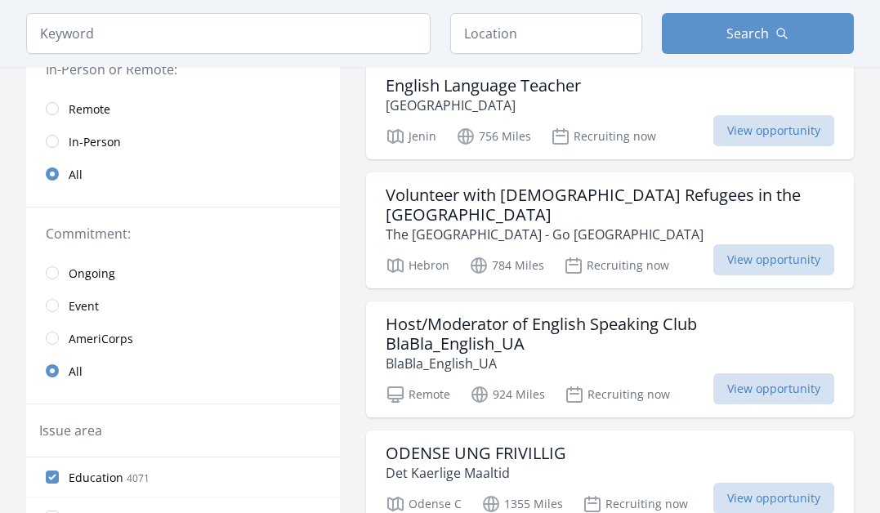 The height and width of the screenshot is (513, 880). I want to click on h3: English Language Teacher, so click(483, 86).